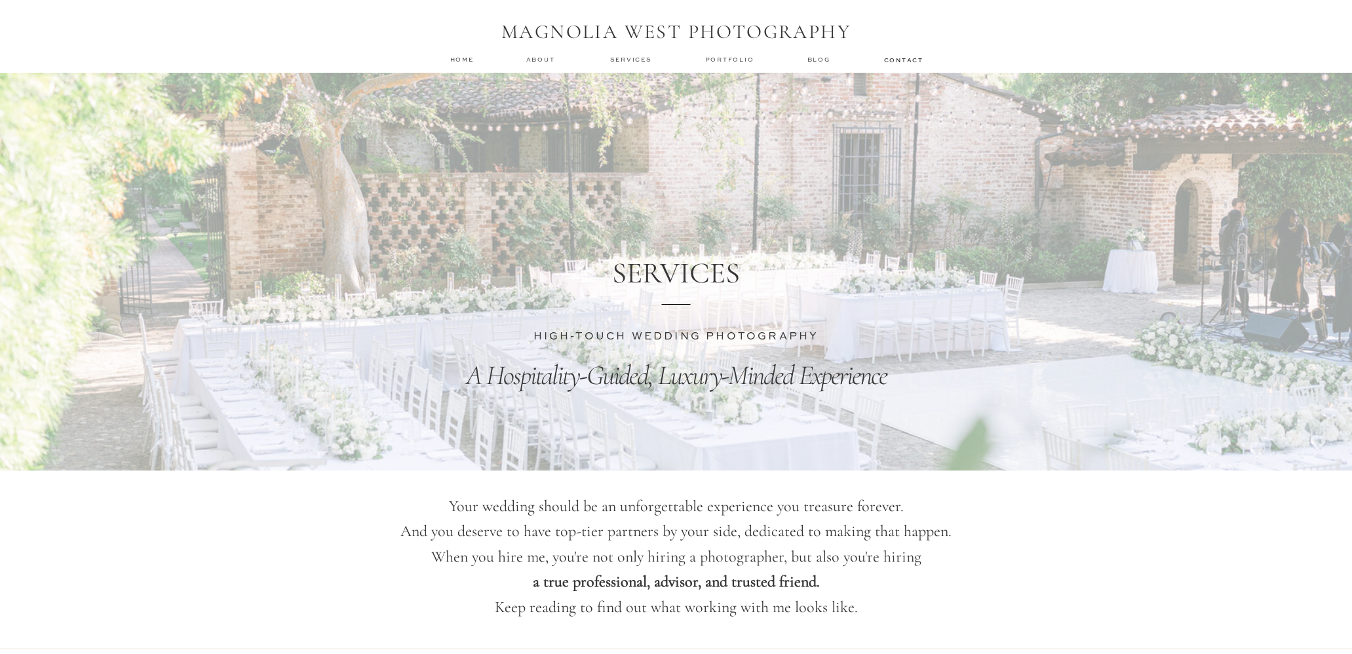  Describe the element at coordinates (632, 59) in the screenshot. I see `nav: services` at that location.